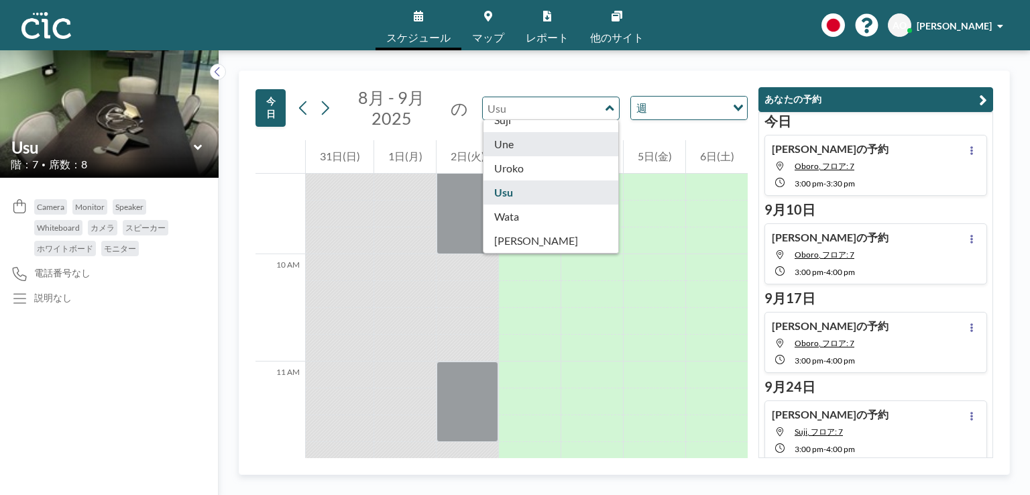 This screenshot has height=495, width=1030. I want to click on div: Search for option, so click(689, 108).